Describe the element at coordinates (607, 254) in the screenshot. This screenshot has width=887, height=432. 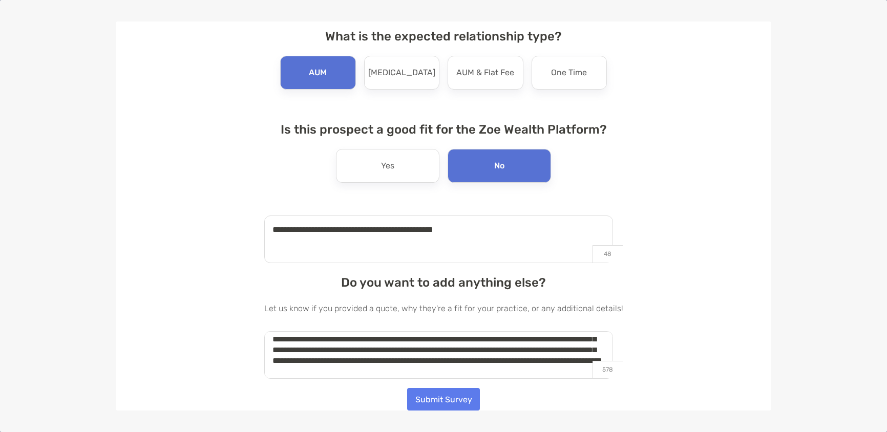
I see `p: 48` at that location.